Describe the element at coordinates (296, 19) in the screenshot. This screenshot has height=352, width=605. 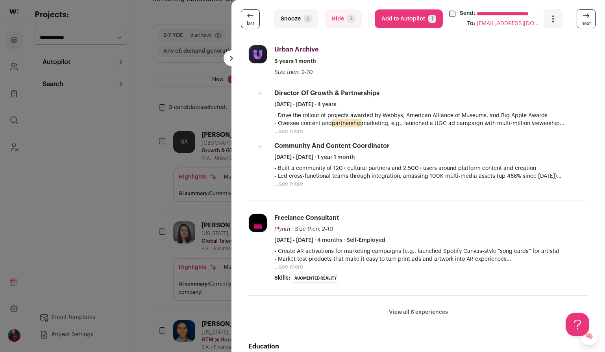
I see `button: SnoozeS` at that location.